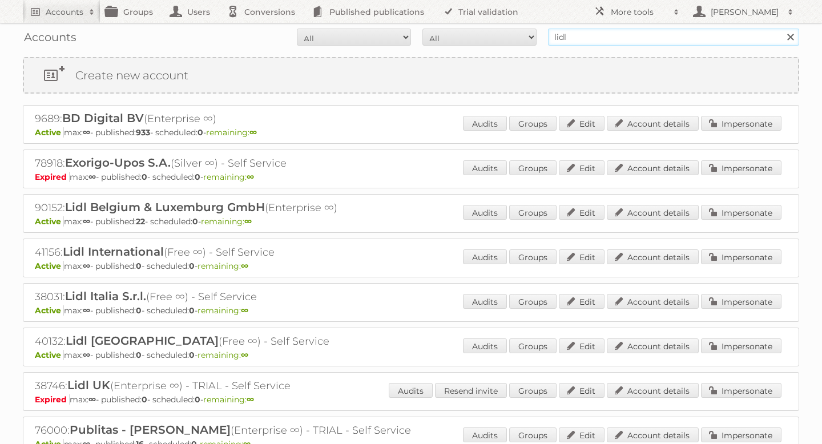  What do you see at coordinates (639, 12) in the screenshot?
I see `h2: More tools` at bounding box center [639, 12].